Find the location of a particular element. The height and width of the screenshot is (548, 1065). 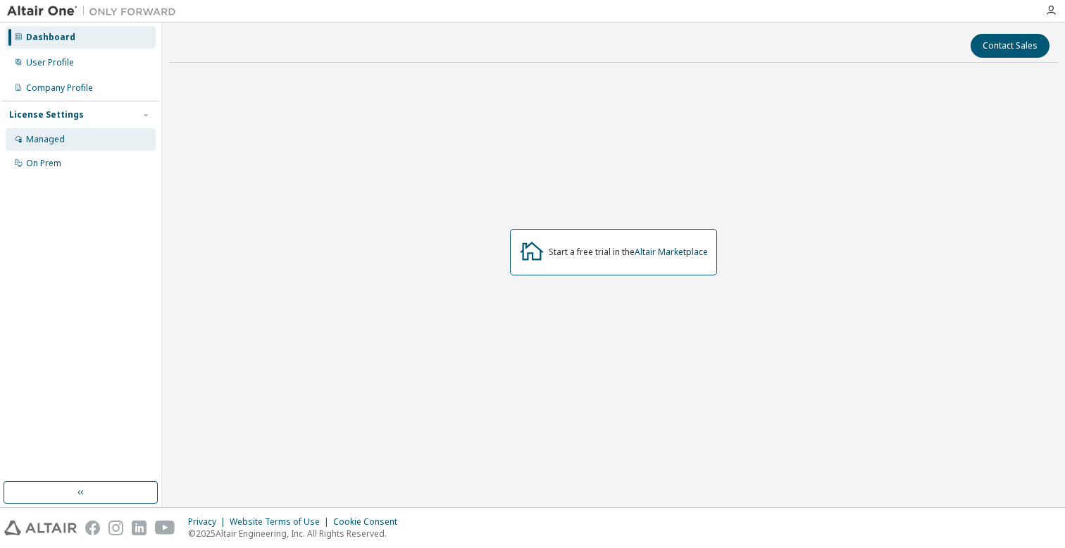

img: Altair One is located at coordinates (95, 11).